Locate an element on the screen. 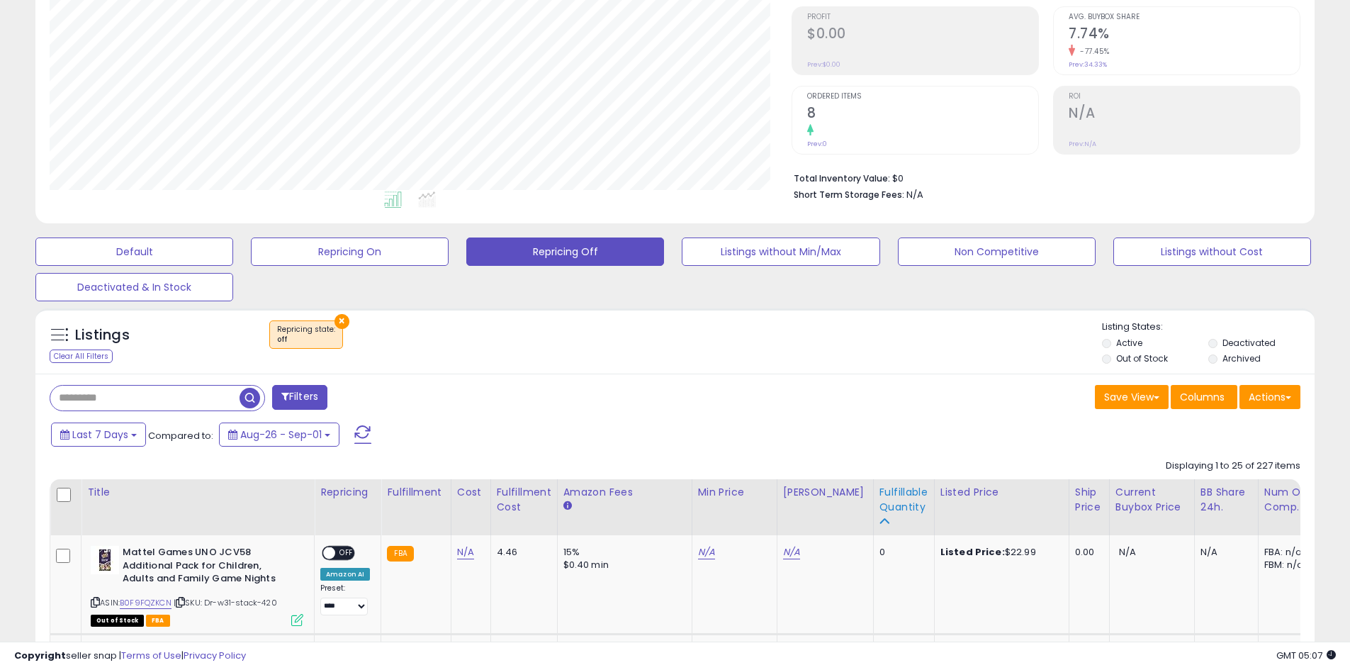  label: Archived is located at coordinates (1242, 358).